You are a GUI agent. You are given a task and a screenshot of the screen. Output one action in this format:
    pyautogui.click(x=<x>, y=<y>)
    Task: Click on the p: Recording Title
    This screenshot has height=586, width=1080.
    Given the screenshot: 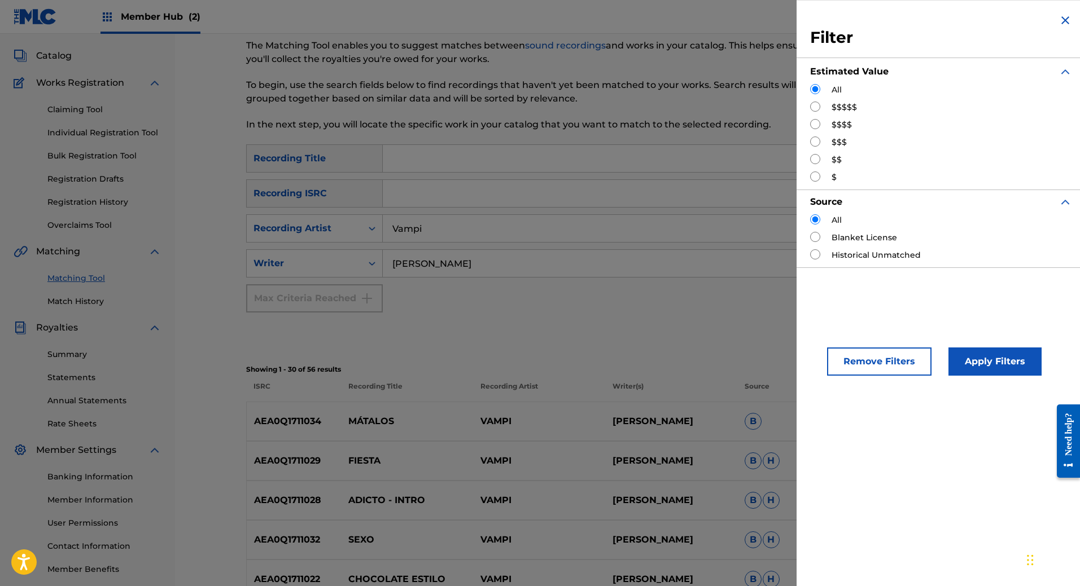 What is the action you would take?
    pyautogui.click(x=406, y=392)
    